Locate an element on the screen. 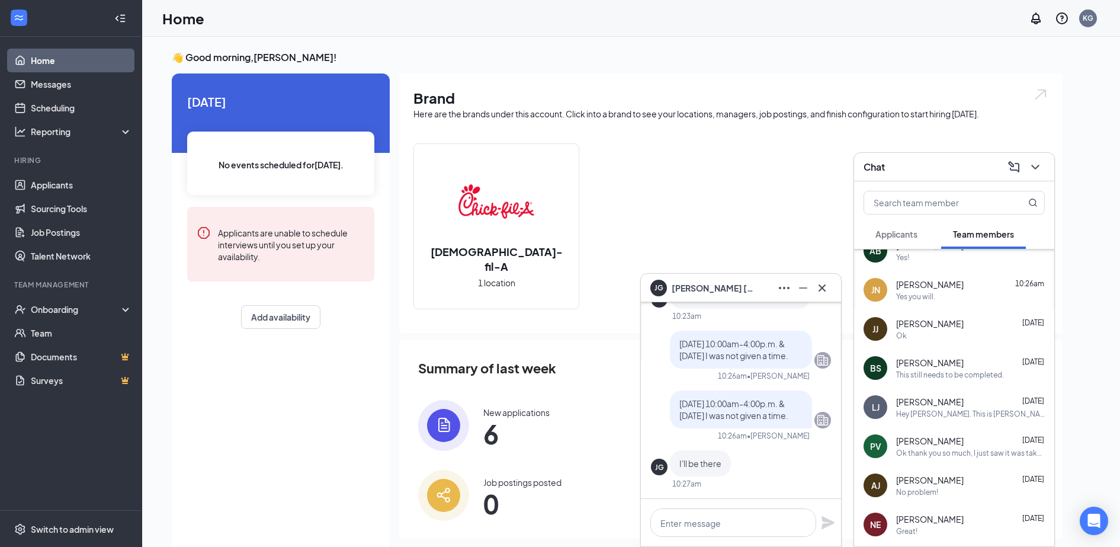  div: 10:27am is located at coordinates (687, 483).